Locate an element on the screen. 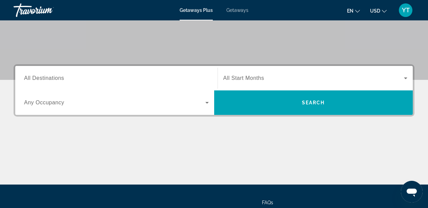 The width and height of the screenshot is (428, 208). button: Search is located at coordinates (314, 102).